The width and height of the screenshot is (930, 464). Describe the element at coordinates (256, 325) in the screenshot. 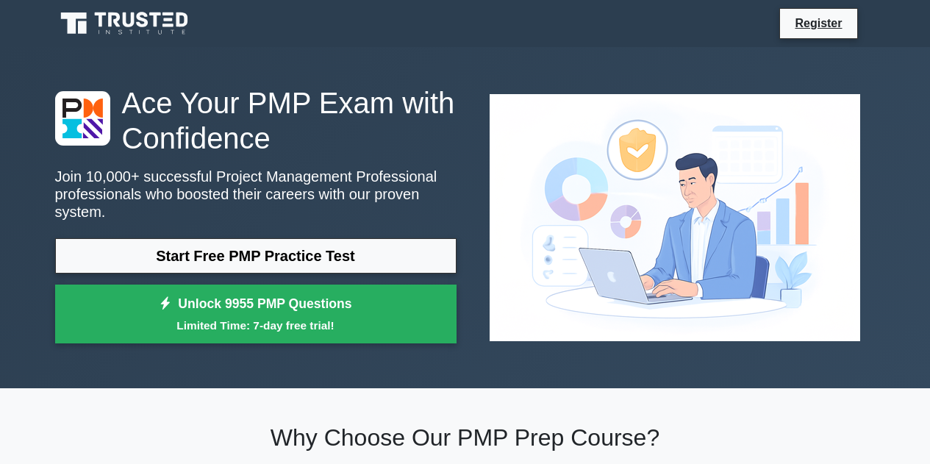

I see `small: Limited Time: 7-day free trial!` at that location.